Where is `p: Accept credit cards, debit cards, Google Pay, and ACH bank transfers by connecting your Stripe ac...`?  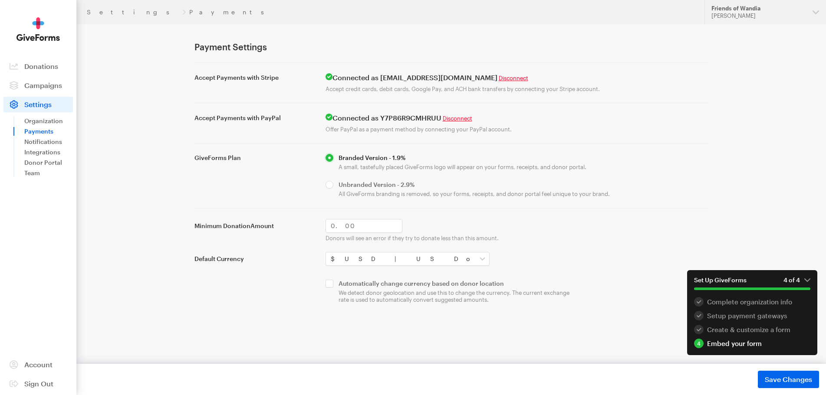 p: Accept credit cards, debit cards, Google Pay, and ACH bank transfers by connecting your Stripe ac... is located at coordinates (517, 89).